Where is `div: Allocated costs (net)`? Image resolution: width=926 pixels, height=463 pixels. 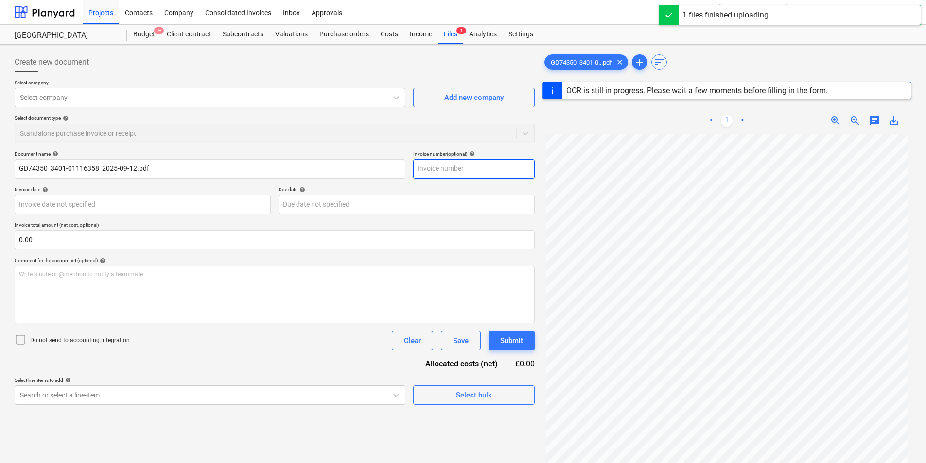
div: Allocated costs (net) is located at coordinates (461, 364).